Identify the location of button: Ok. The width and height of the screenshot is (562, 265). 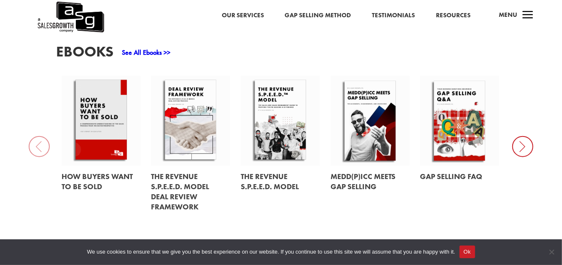
(467, 252).